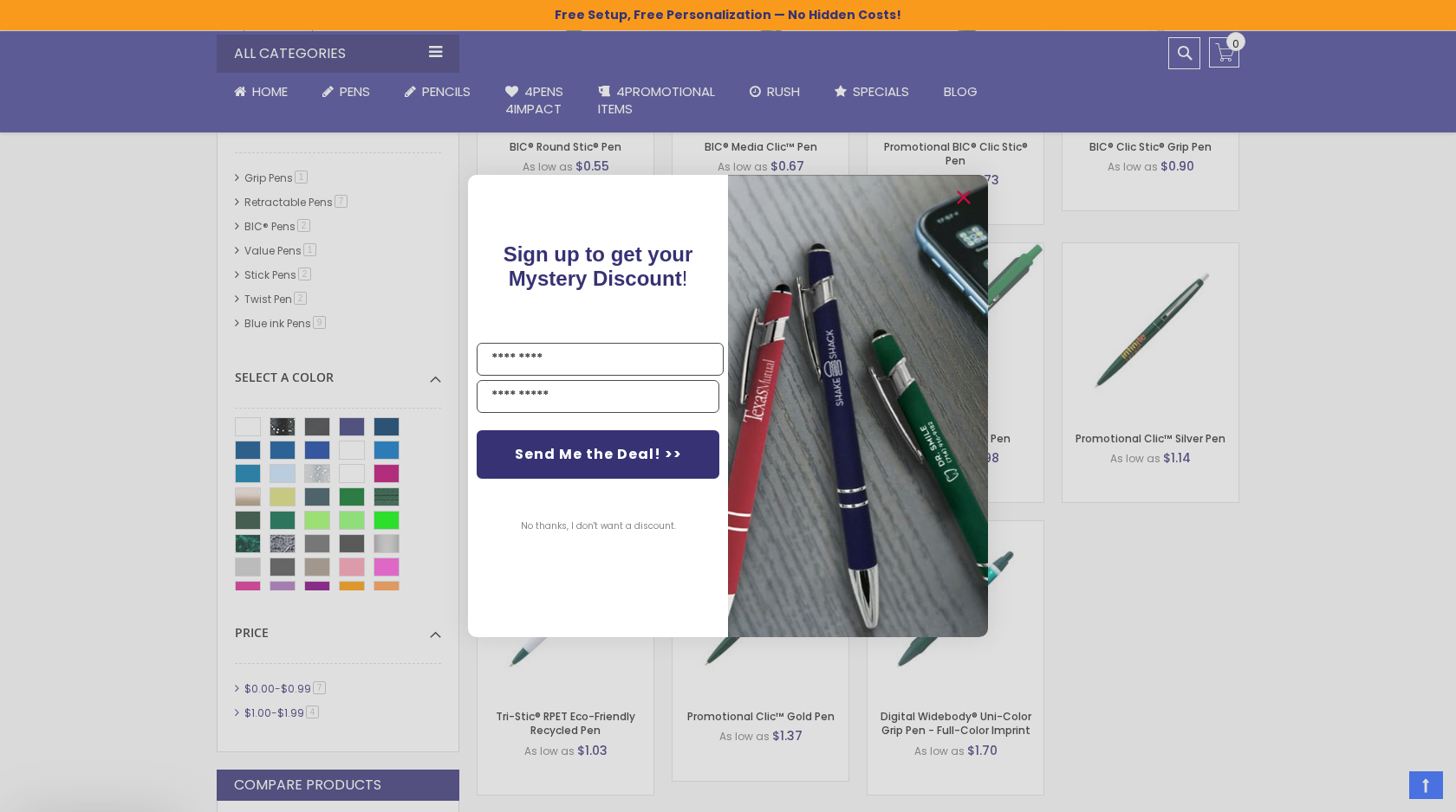 The height and width of the screenshot is (812, 1456). What do you see at coordinates (598, 455) in the screenshot?
I see `button: Send Me the Deal! >>` at bounding box center [598, 455].